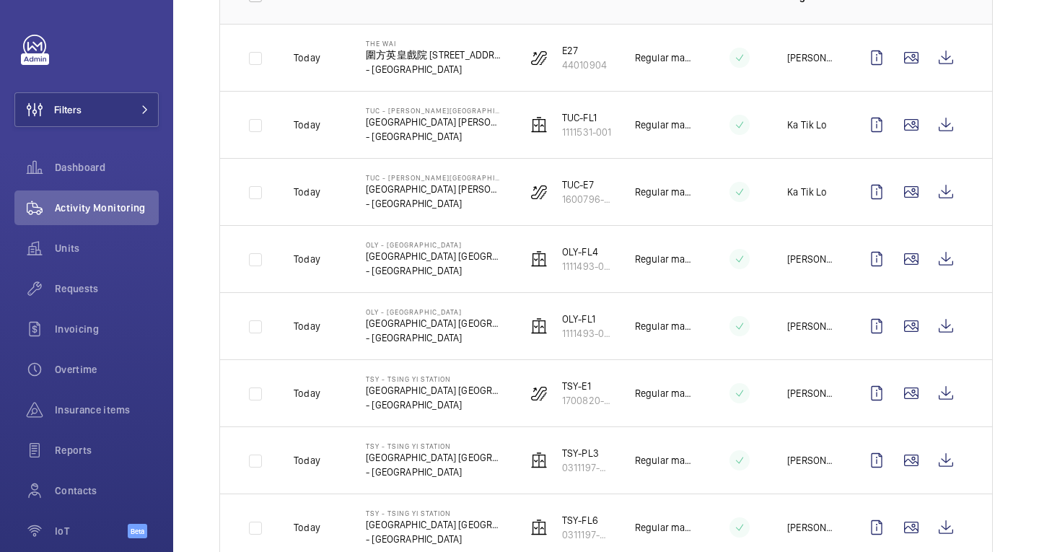 Image resolution: width=1039 pixels, height=552 pixels. I want to click on p: OLY-FL1, so click(586, 319).